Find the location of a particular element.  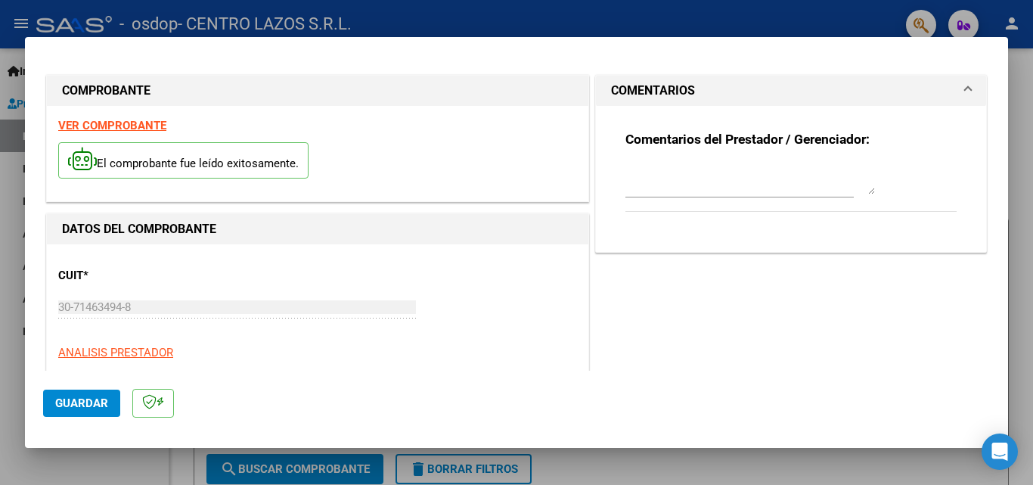

h1: COMENTARIOS is located at coordinates (653, 91).